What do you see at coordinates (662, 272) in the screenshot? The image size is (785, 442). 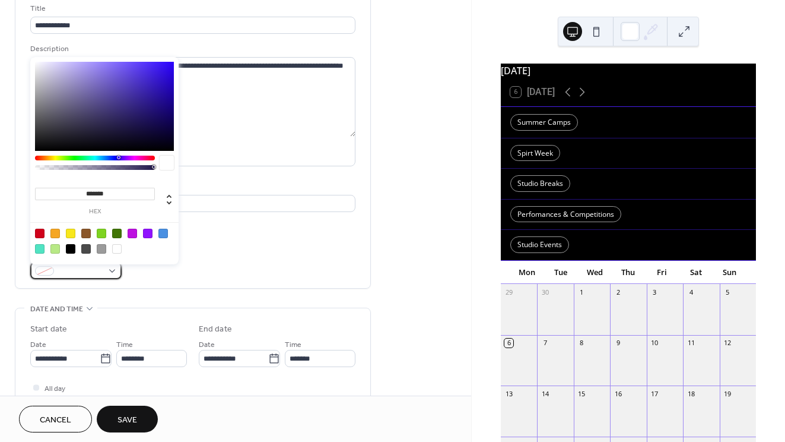 I see `div: Fri` at bounding box center [662, 272].